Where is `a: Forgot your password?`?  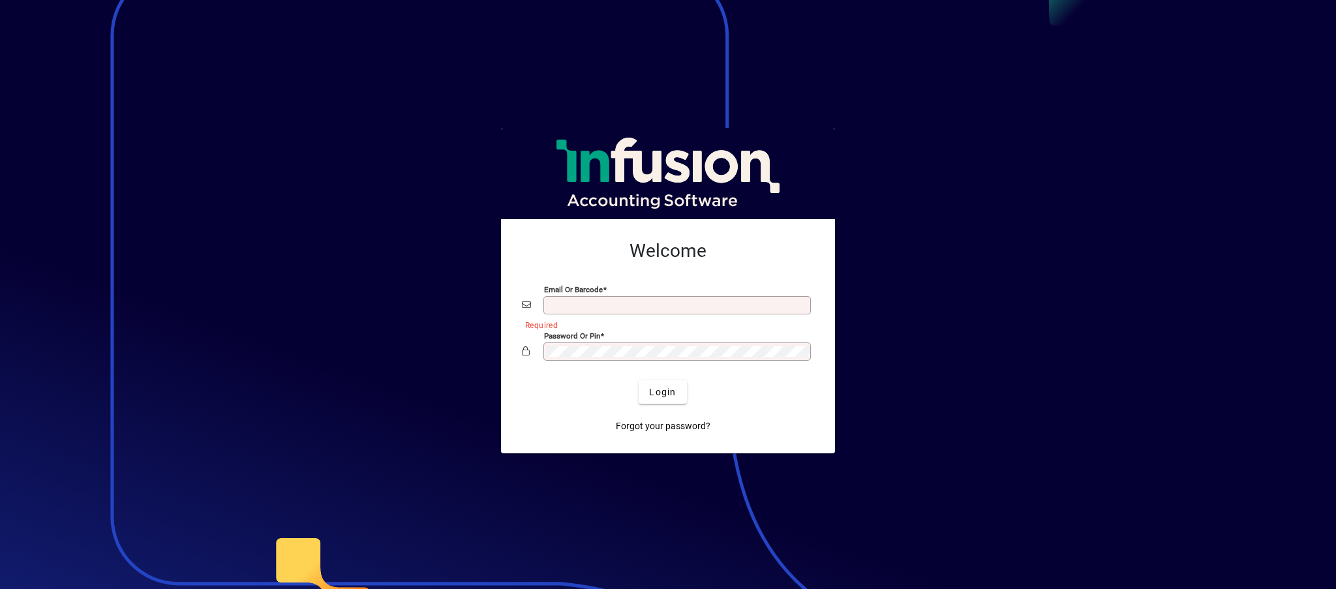 a: Forgot your password? is located at coordinates (663, 426).